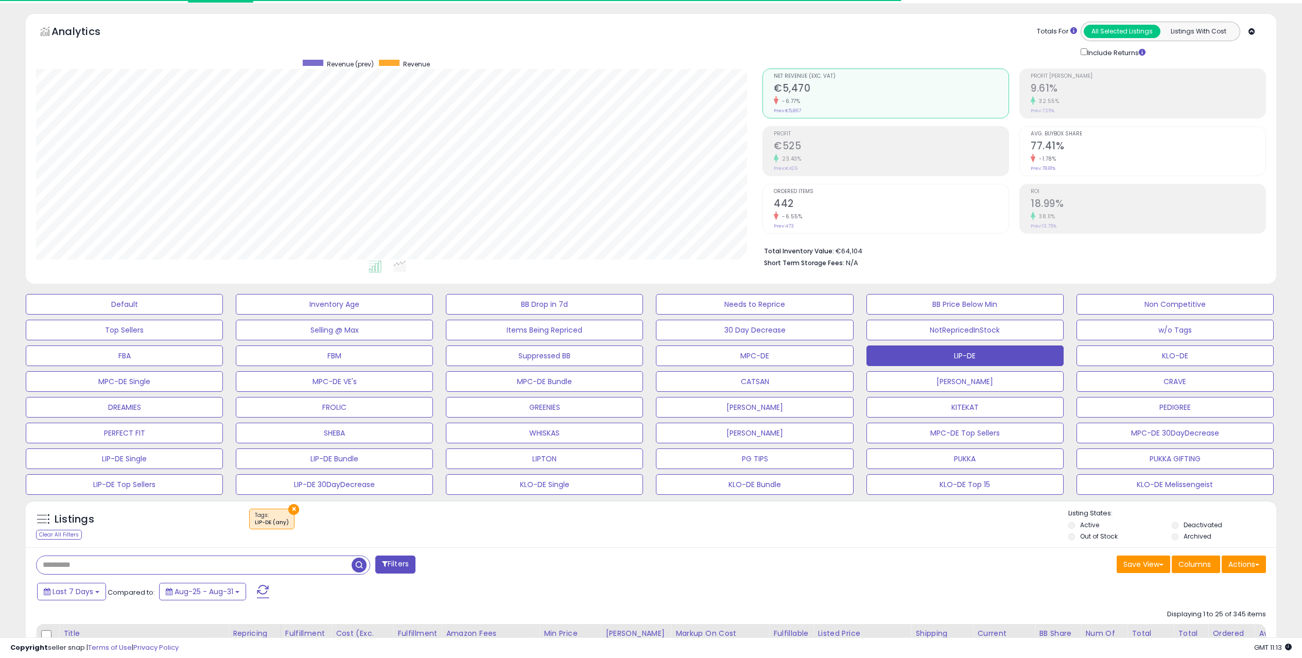 This screenshot has width=1302, height=658. Describe the element at coordinates (272, 523) in the screenshot. I see `div: LIP-DE (any)` at that location.